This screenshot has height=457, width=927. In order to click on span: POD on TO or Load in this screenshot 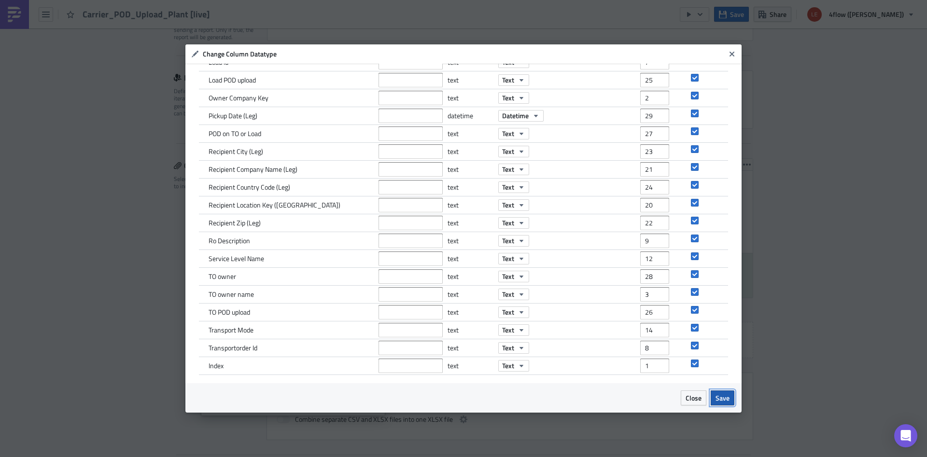, I will do `click(235, 134)`.